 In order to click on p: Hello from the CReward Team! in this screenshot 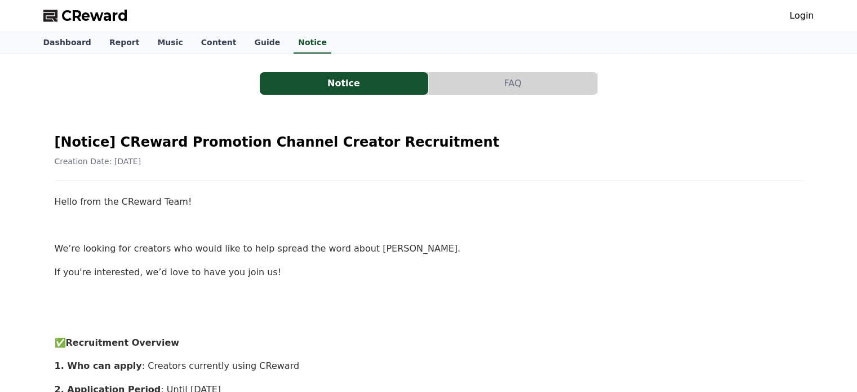, I will do `click(429, 202)`.